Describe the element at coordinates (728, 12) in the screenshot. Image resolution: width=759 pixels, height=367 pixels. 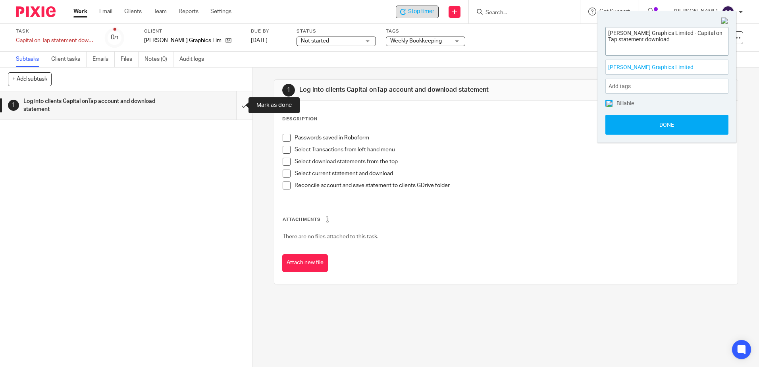
I see `img: svg%3E` at that location.